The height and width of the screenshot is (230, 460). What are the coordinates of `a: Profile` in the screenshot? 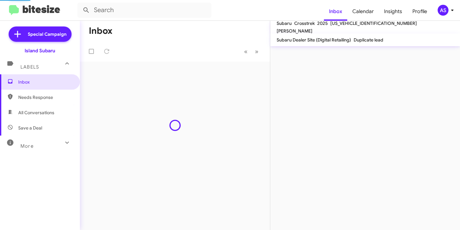 It's located at (419, 11).